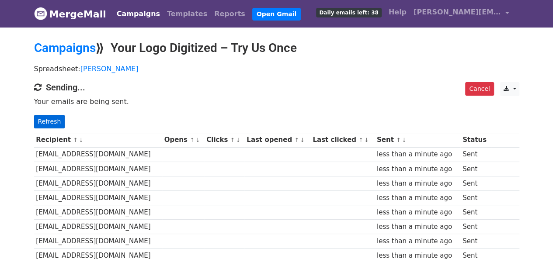  Describe the element at coordinates (531, 238) in the screenshot. I see `div: Chat Widget` at that location.